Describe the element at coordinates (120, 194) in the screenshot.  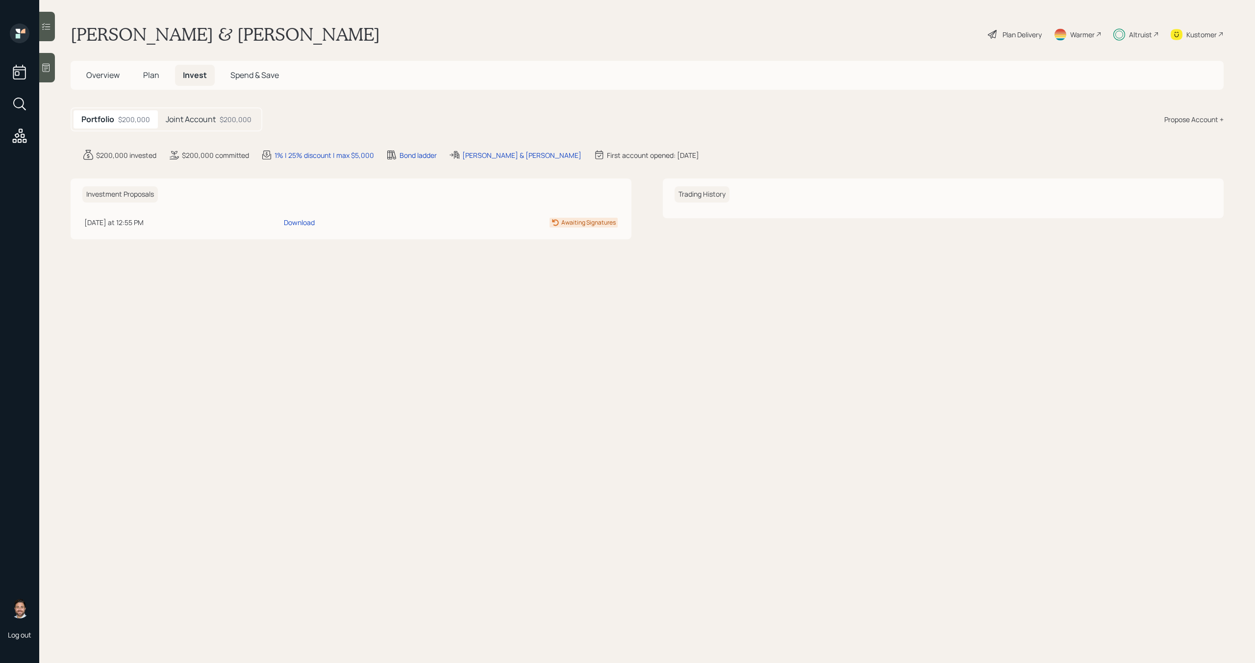
I see `h6: Investment Proposals` at that location.